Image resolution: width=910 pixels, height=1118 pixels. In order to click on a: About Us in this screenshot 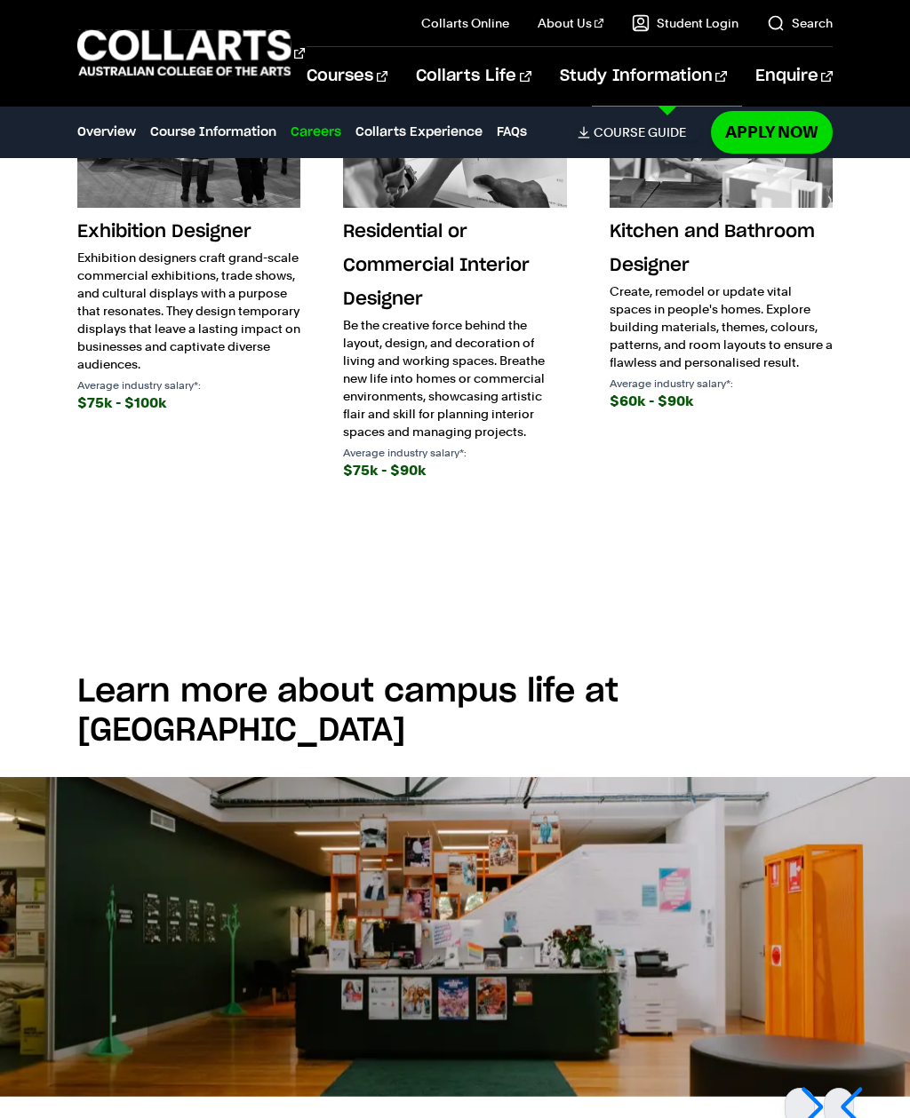, I will do `click(570, 23)`.